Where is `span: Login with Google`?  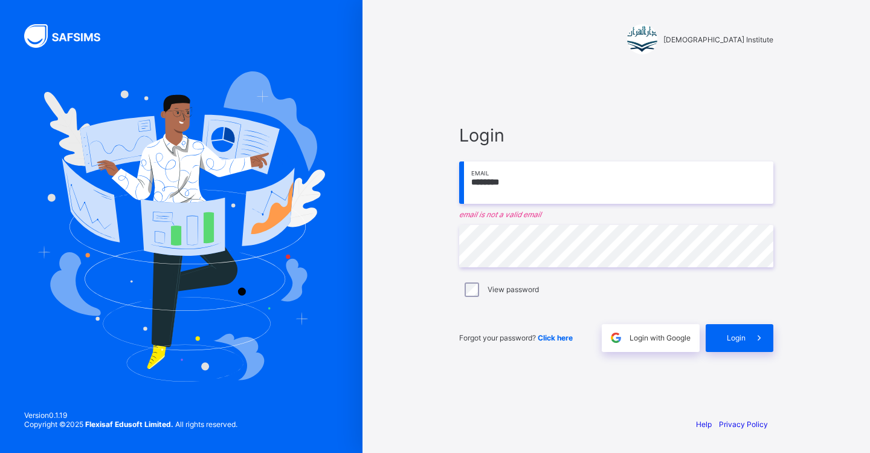 span: Login with Google is located at coordinates (660, 337).